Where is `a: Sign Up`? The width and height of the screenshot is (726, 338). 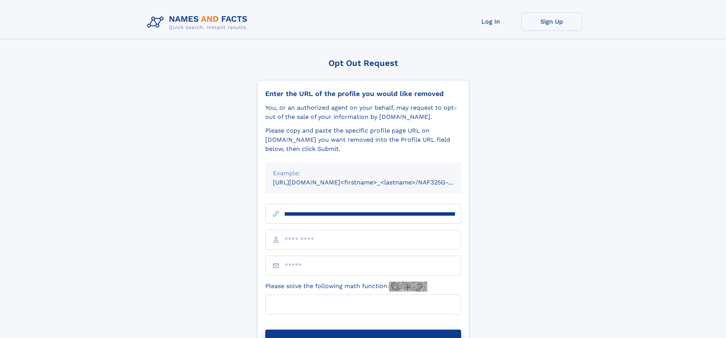
a: Sign Up is located at coordinates (552, 21).